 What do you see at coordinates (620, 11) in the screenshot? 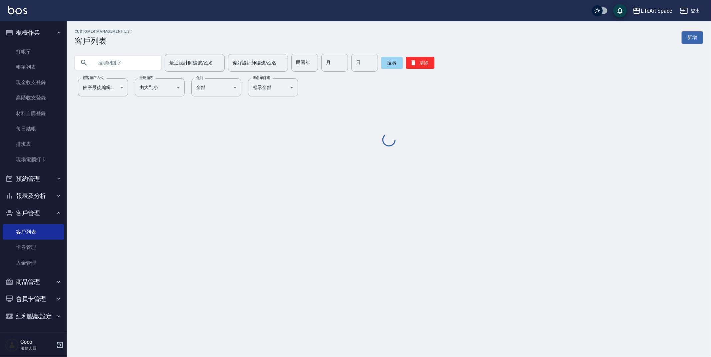
I see `button: save` at bounding box center [620, 11].